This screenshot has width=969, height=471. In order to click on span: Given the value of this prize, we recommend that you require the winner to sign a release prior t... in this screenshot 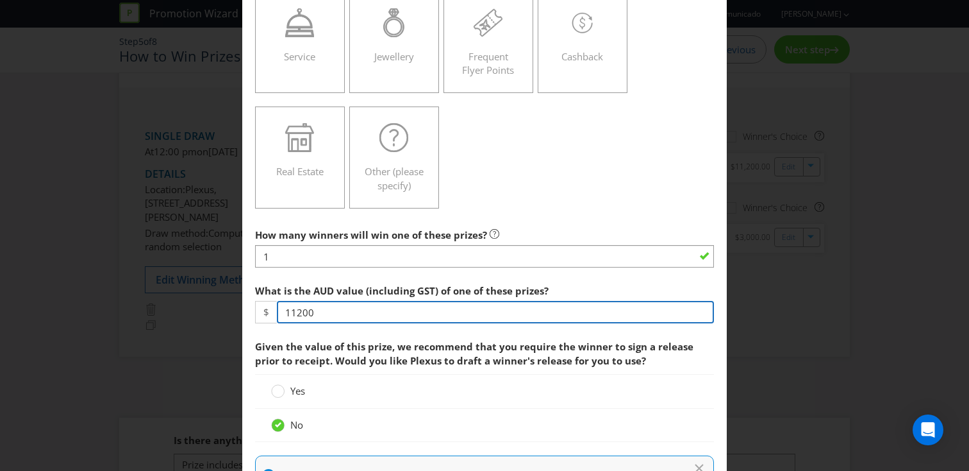, I will do `click(474, 353)`.